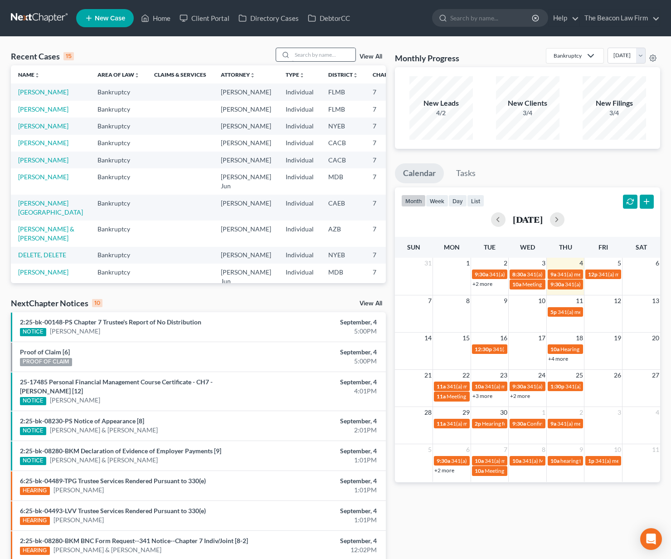 The width and height of the screenshot is (671, 559). I want to click on td: CAEB, so click(343, 207).